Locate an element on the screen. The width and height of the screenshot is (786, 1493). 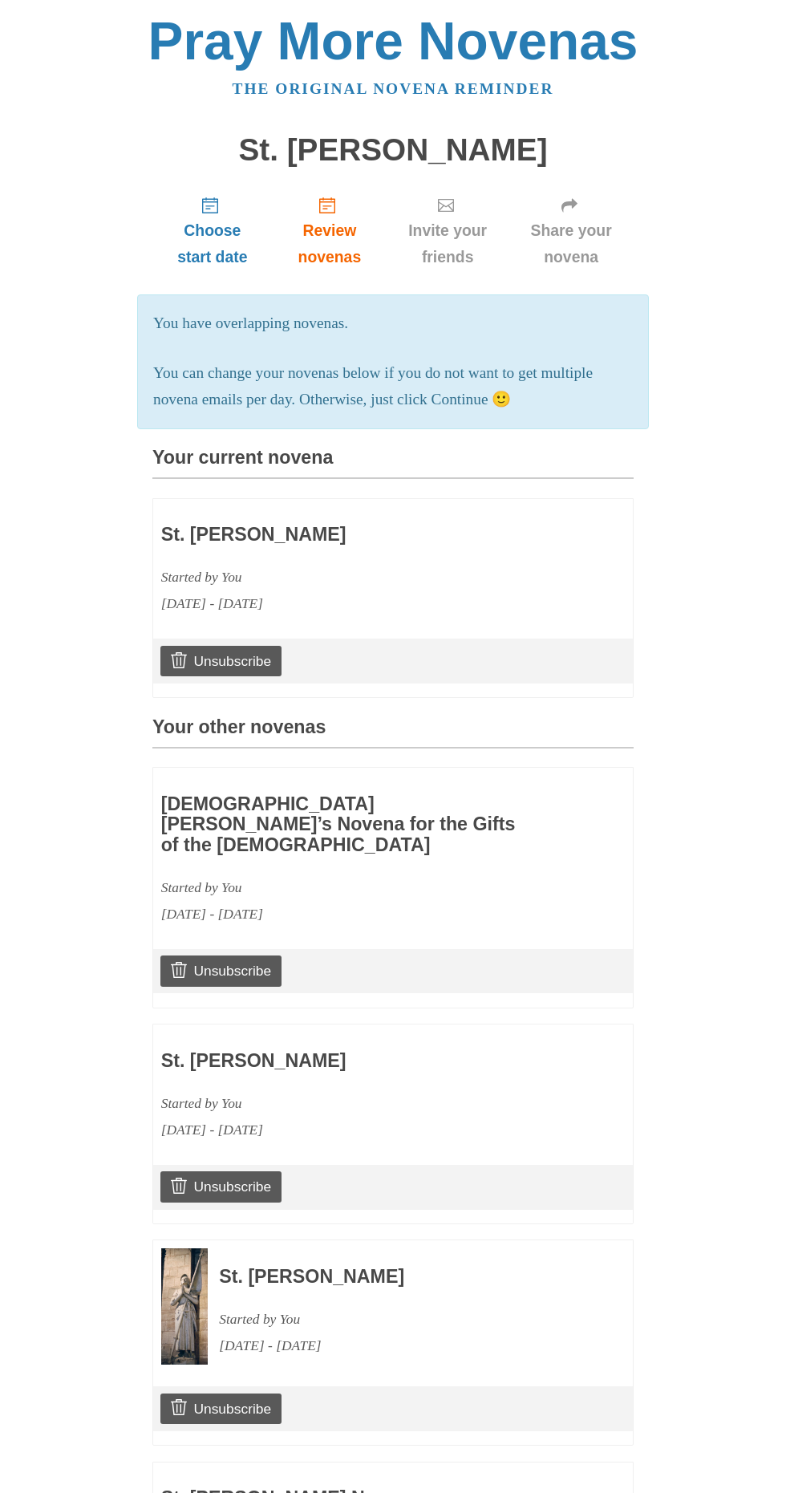
a: The original novena reminder is located at coordinates (393, 88).